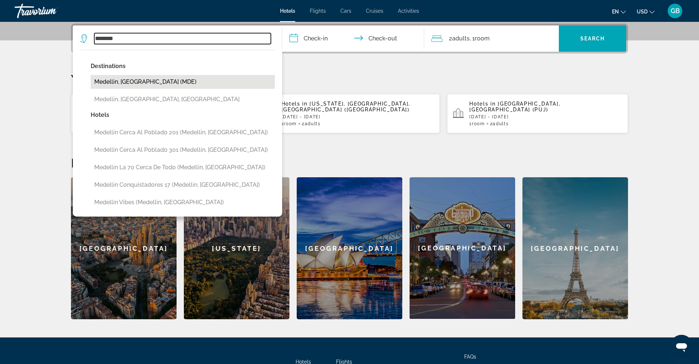 The width and height of the screenshot is (699, 364). Describe the element at coordinates (318, 11) in the screenshot. I see `span: Flights` at that location.